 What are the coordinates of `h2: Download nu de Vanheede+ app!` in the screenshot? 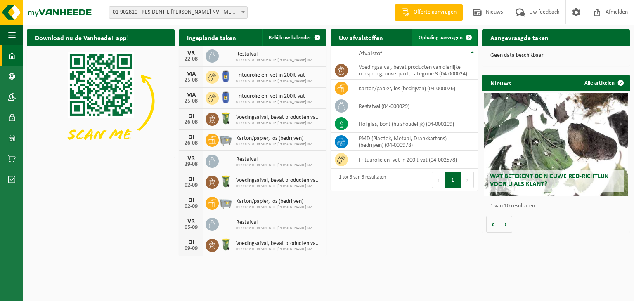 It's located at (82, 37).